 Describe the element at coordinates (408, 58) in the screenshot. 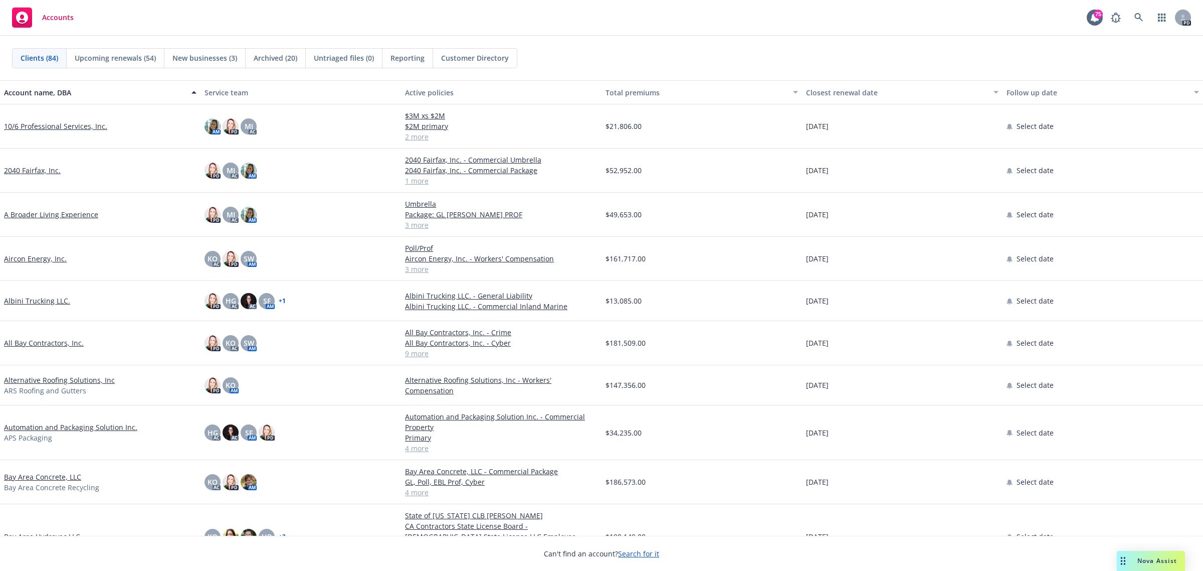

I see `span: Reporting` at that location.